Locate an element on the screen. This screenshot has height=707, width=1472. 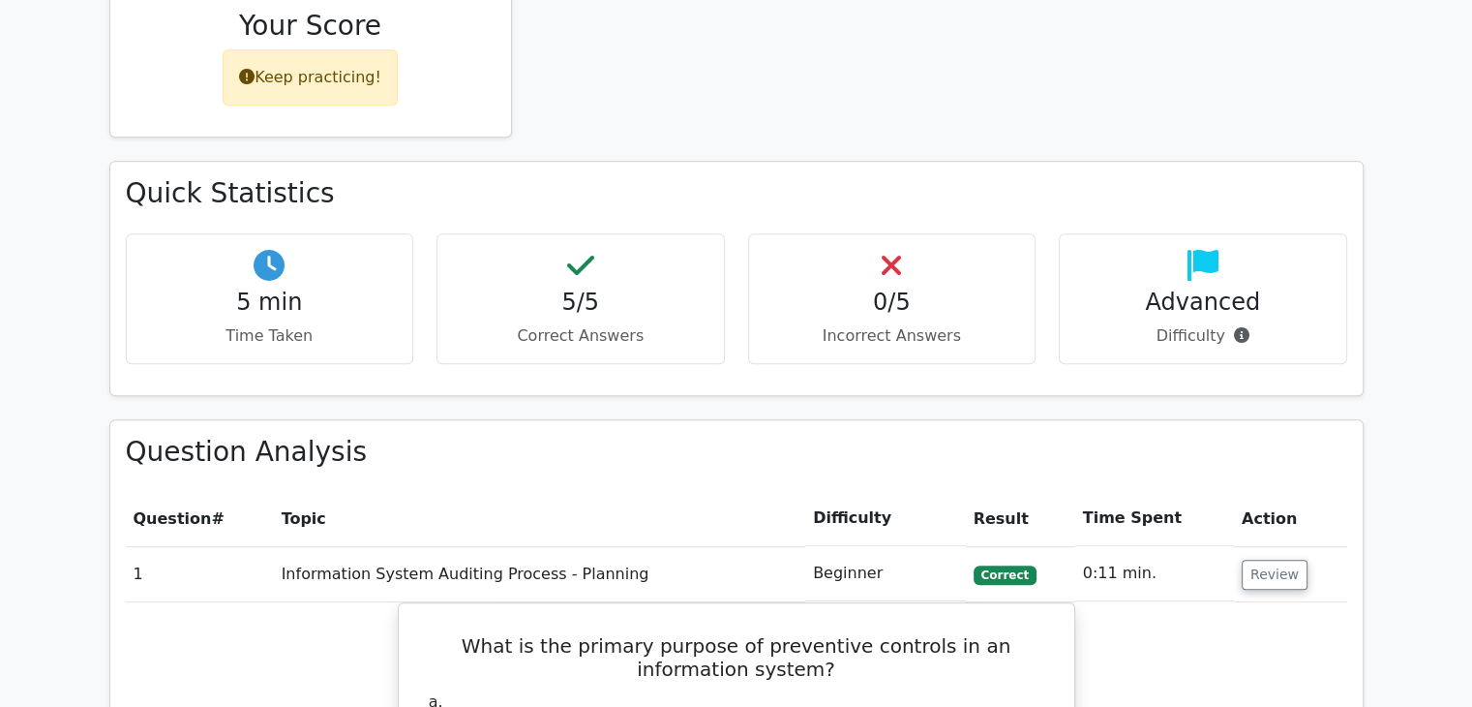
p: Difficulty is located at coordinates (1203, 336).